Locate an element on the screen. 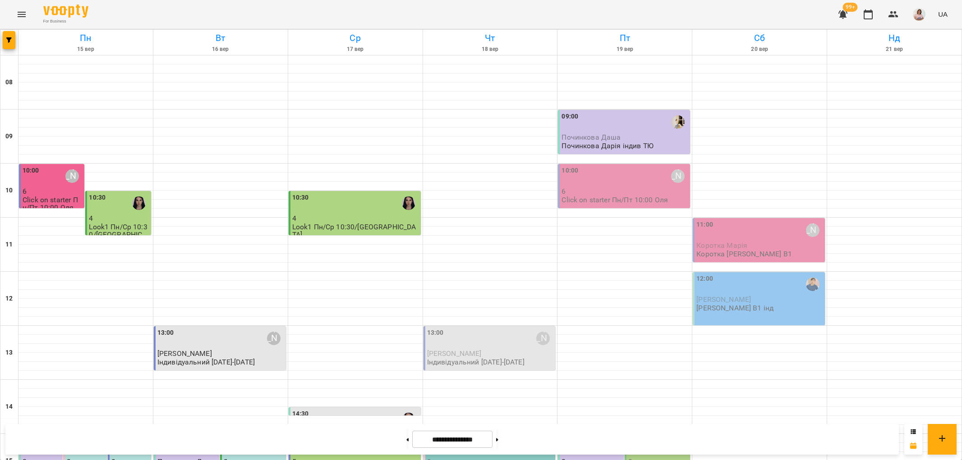  span: Починкова Даша is located at coordinates (591, 137).